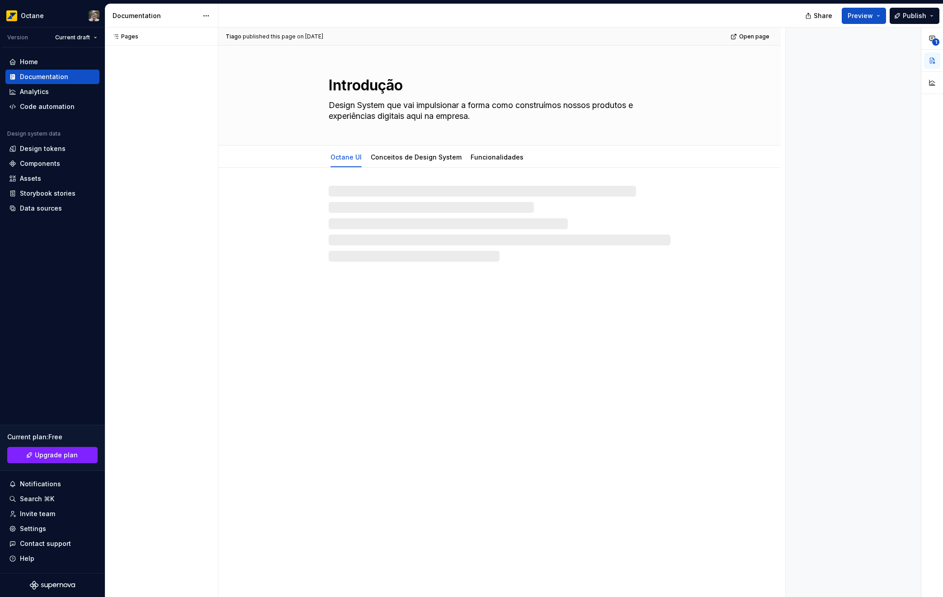 The height and width of the screenshot is (597, 943). I want to click on div: Octane, so click(32, 16).